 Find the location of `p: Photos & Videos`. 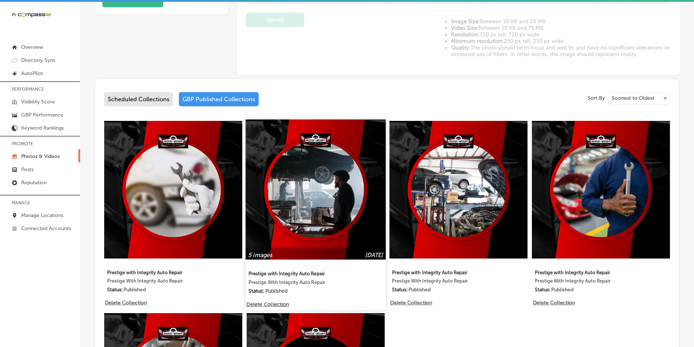

p: Photos & Videos is located at coordinates (40, 156).